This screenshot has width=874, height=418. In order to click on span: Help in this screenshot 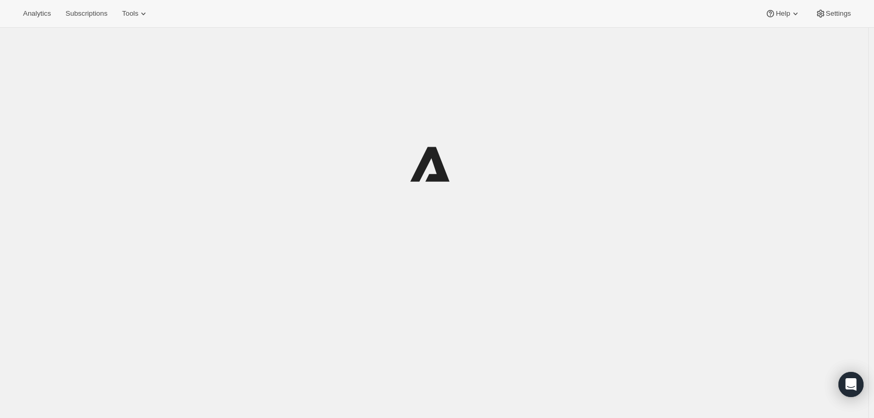, I will do `click(782, 14)`.